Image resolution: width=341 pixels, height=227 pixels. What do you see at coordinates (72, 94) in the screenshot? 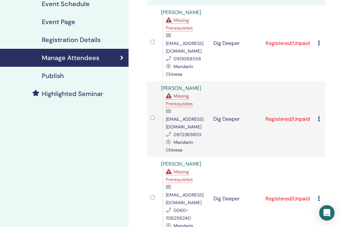
I see `h4: Highlighted Seminar` at bounding box center [72, 94].